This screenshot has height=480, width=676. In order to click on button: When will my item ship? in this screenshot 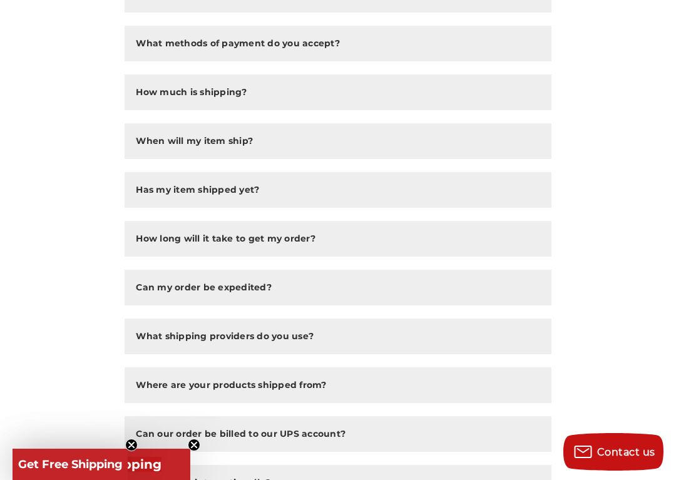, I will do `click(337, 141)`.